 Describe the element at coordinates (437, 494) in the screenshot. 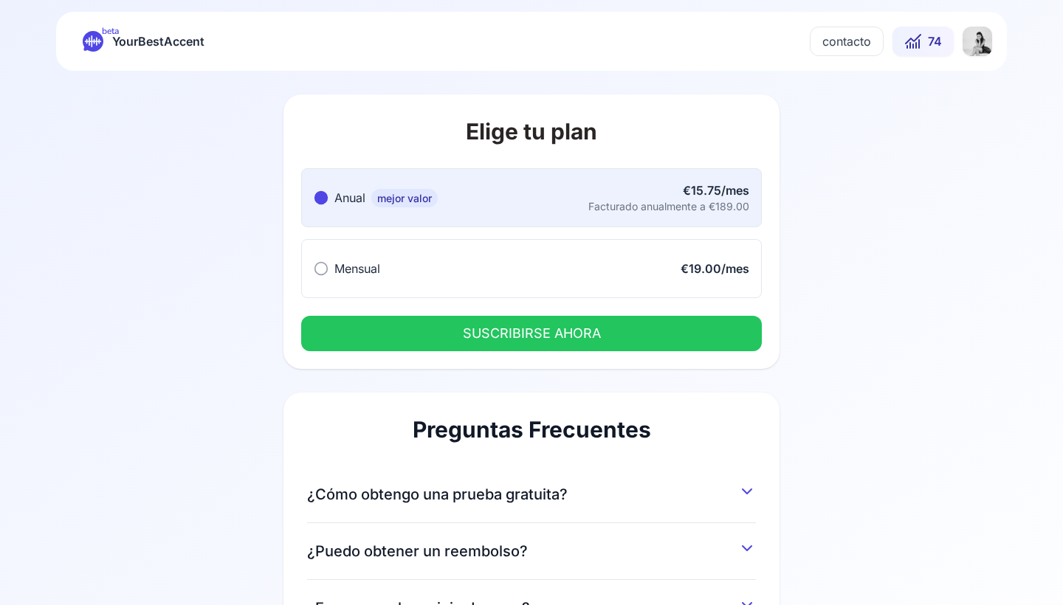

I see `span: ¿Cómo obtengo una prueba gratuita?` at that location.